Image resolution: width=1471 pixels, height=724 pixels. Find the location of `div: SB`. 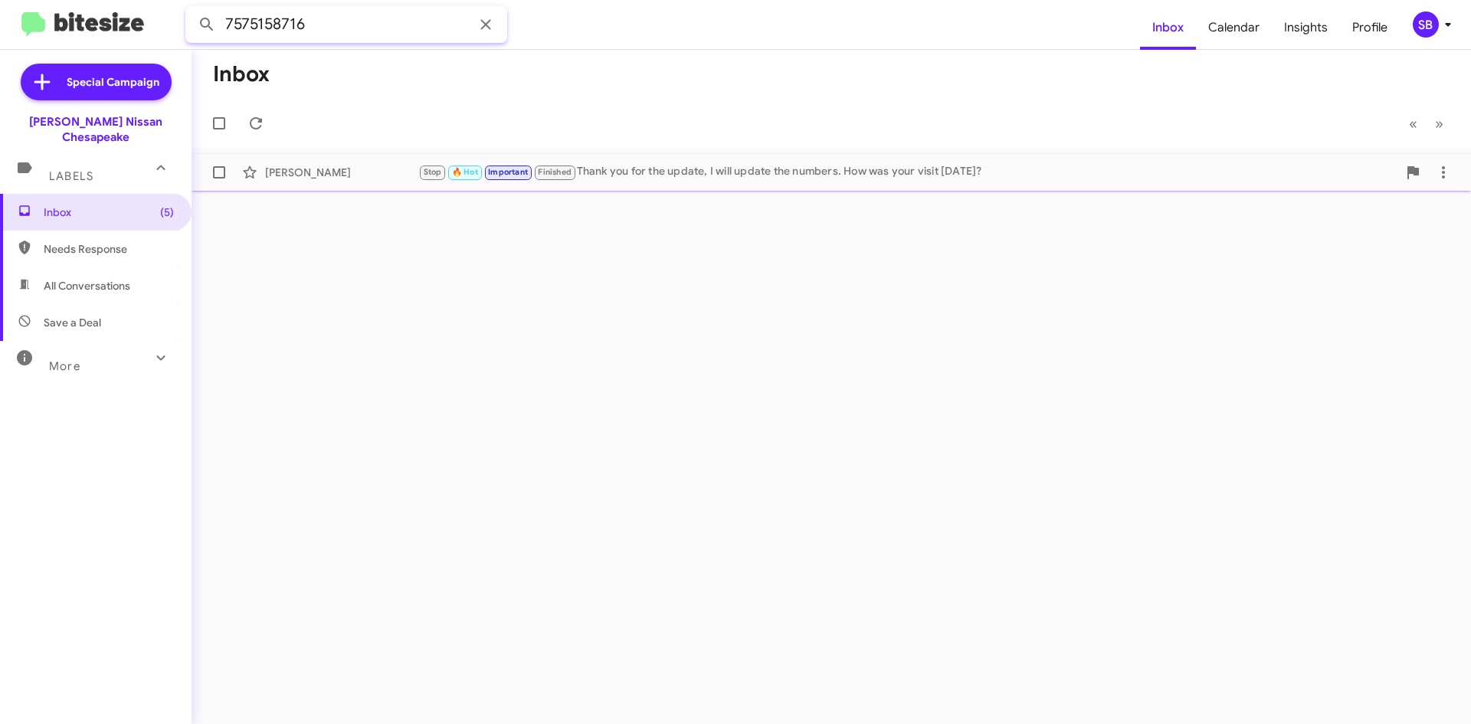

div: SB is located at coordinates (1426, 25).